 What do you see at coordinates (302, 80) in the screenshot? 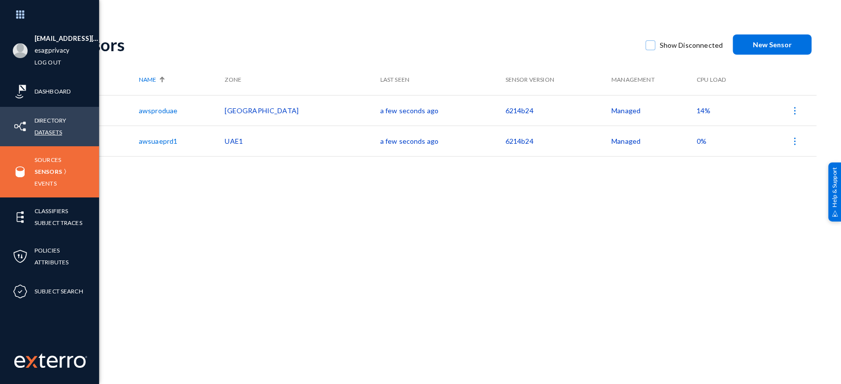
I see `th: Zone` at bounding box center [302, 80].